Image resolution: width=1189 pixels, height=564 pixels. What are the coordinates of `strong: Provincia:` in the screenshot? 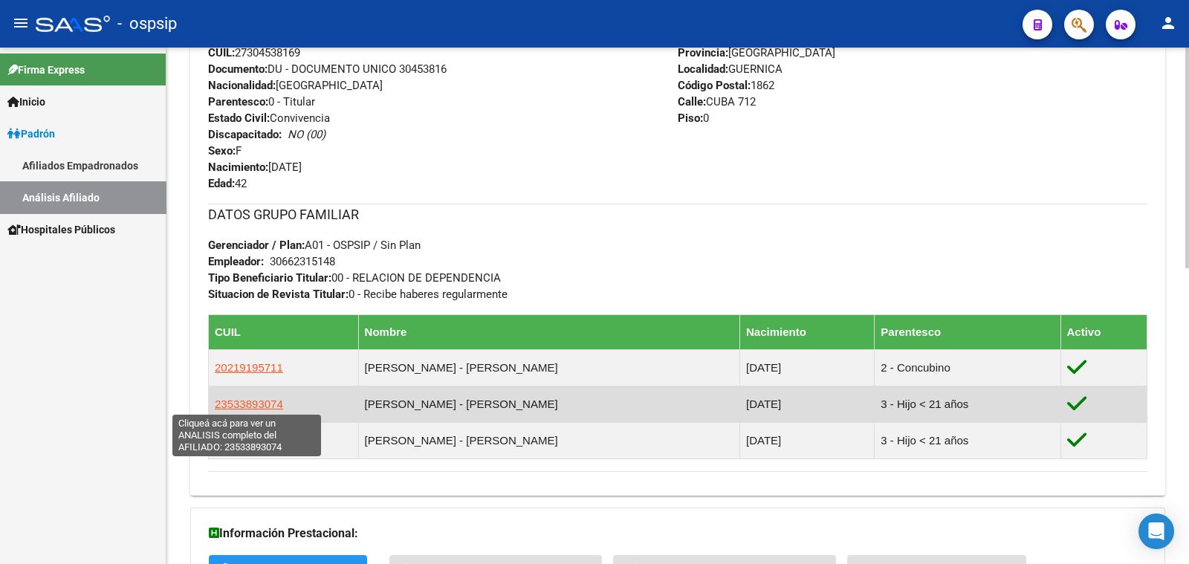 It's located at (703, 53).